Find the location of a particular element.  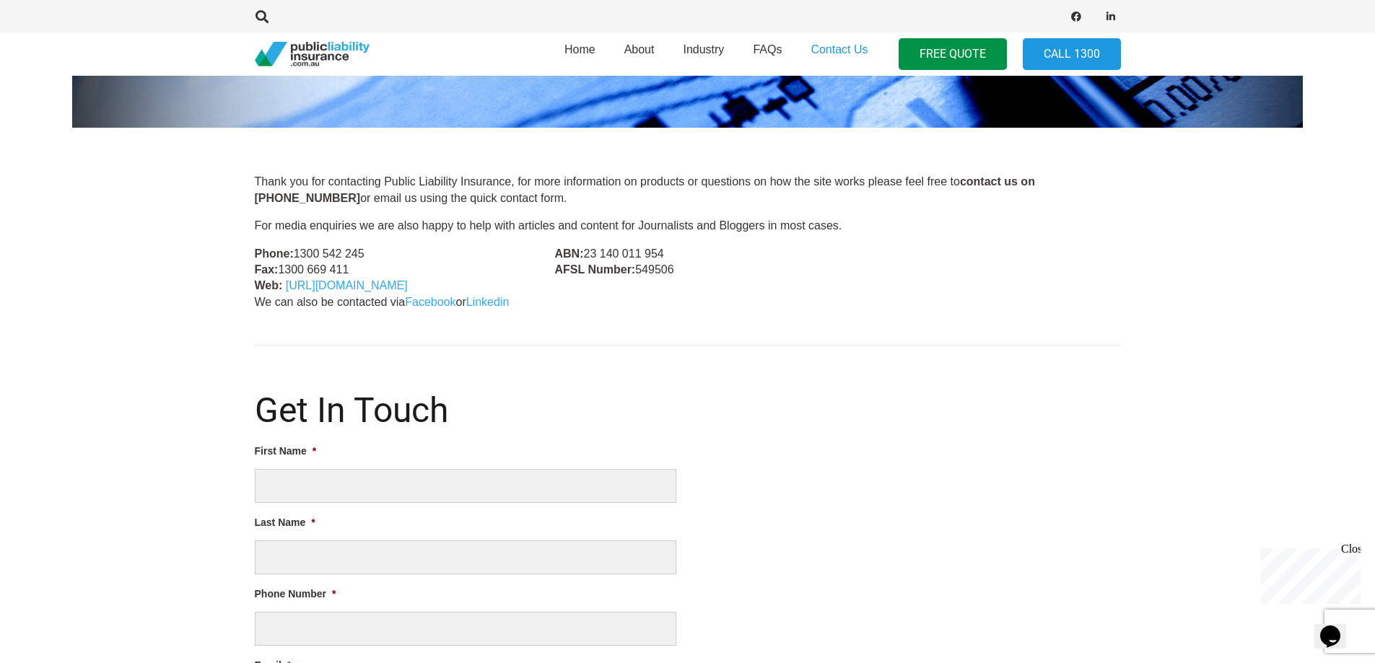

label: First Name is located at coordinates (286, 451).